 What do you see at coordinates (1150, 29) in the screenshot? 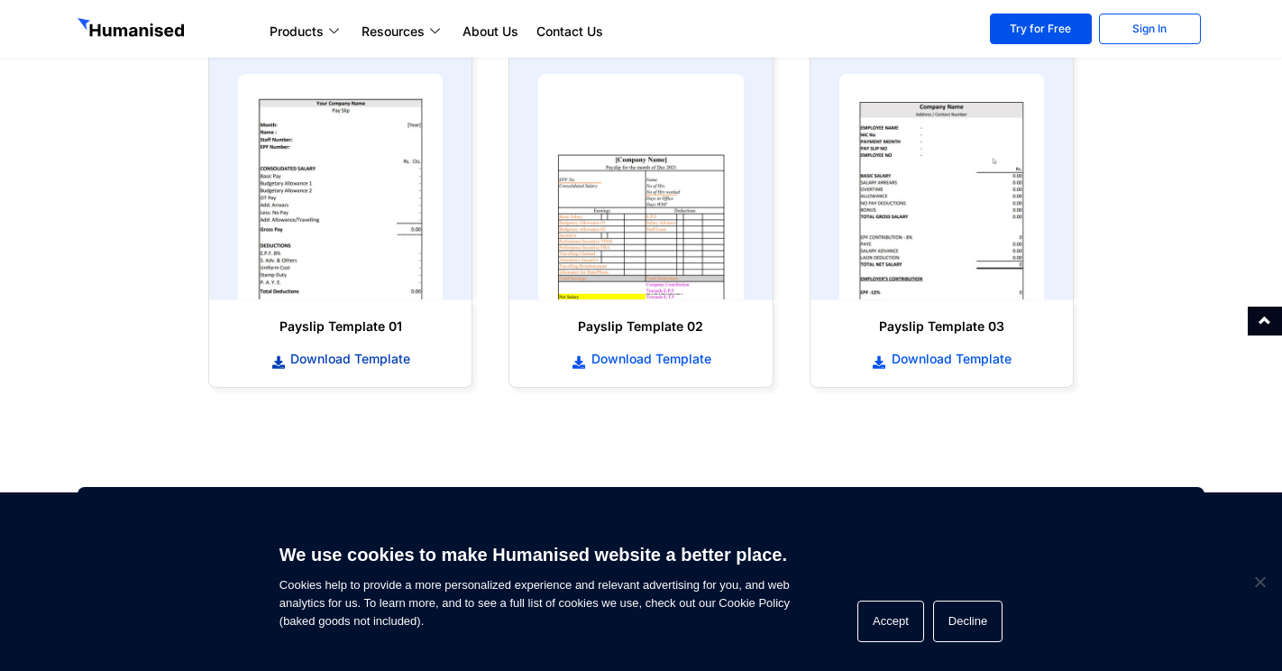
I see `a: Sign In` at bounding box center [1150, 29].